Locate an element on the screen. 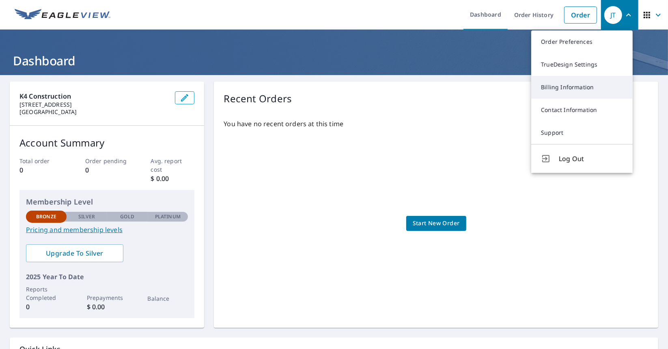  span: Upgrade To Silver is located at coordinates (75, 253).